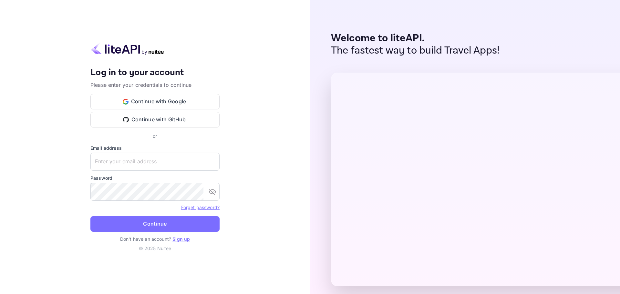  I want to click on p: Please enter your credentials to continue, so click(155, 85).